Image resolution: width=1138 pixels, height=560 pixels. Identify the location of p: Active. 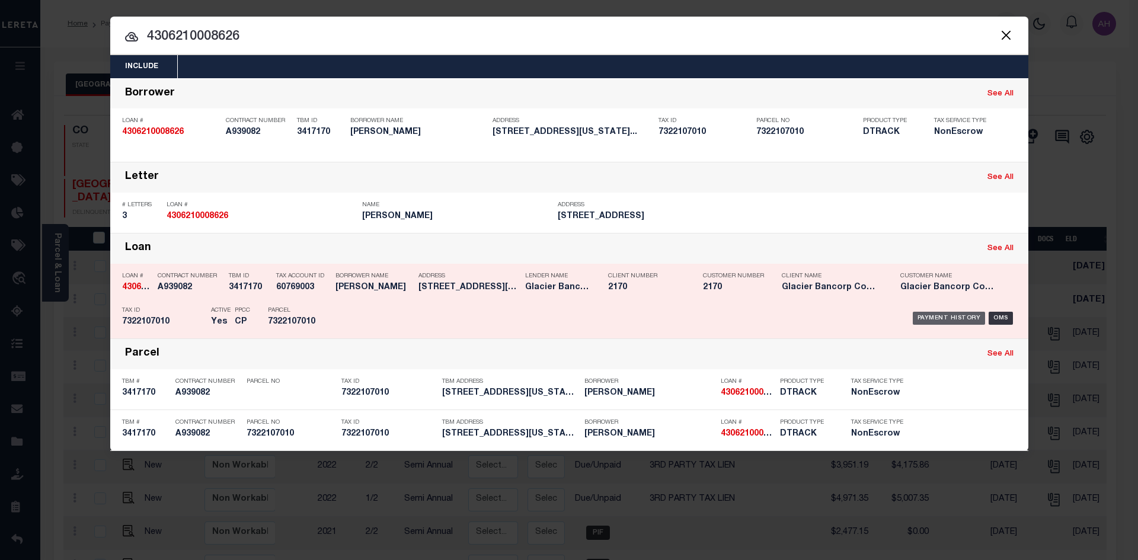
(221, 311).